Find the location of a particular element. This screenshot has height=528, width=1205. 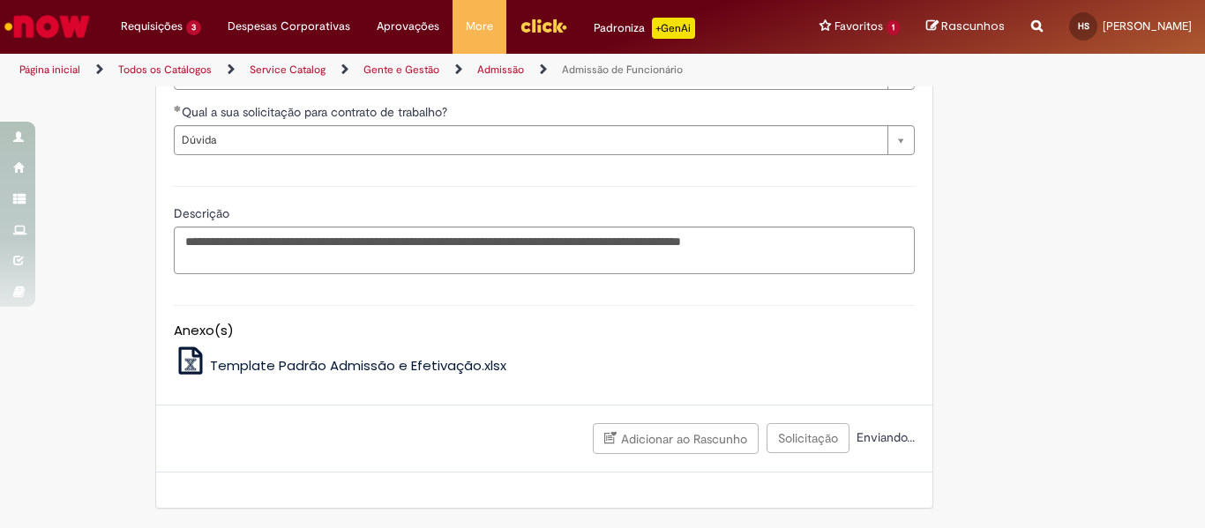

span: Rascunhos is located at coordinates (973, 26).